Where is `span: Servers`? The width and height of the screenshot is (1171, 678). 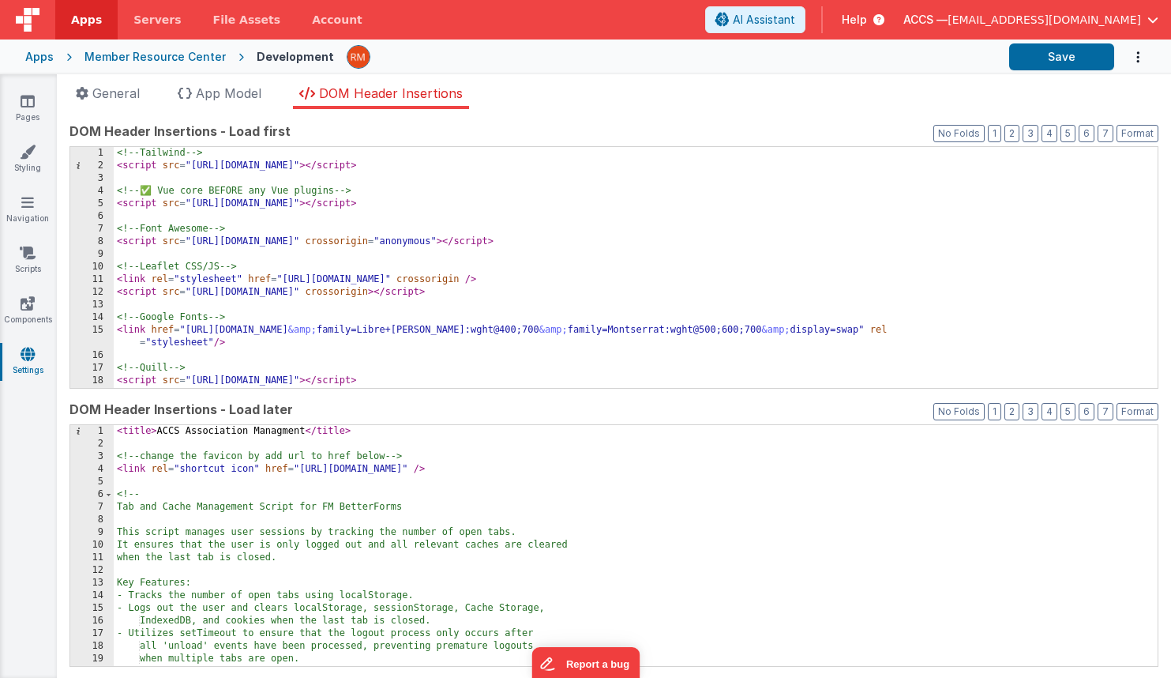
span: Servers is located at coordinates (157, 20).